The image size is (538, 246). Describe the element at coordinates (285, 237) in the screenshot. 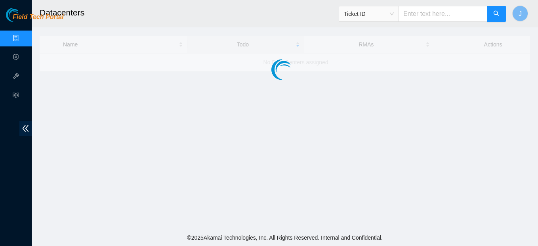

I see `footer: © 2025 Akamai Technologies, Inc. All Rights Reserved. Internal and Confidential.` at that location.